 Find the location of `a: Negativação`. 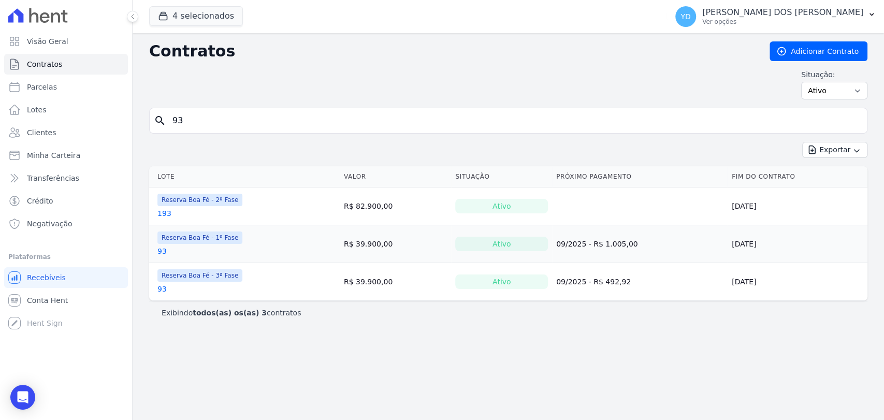

a: Negativação is located at coordinates (66, 224).